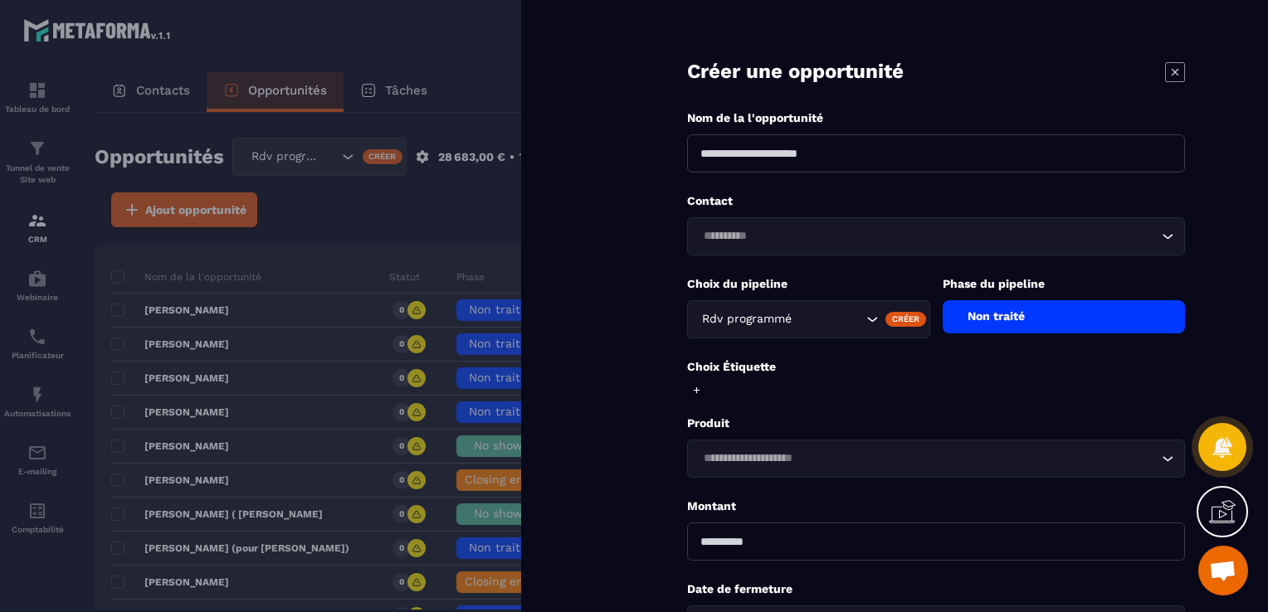 The image size is (1268, 612). I want to click on div: Ouvrir le chat, so click(1223, 571).